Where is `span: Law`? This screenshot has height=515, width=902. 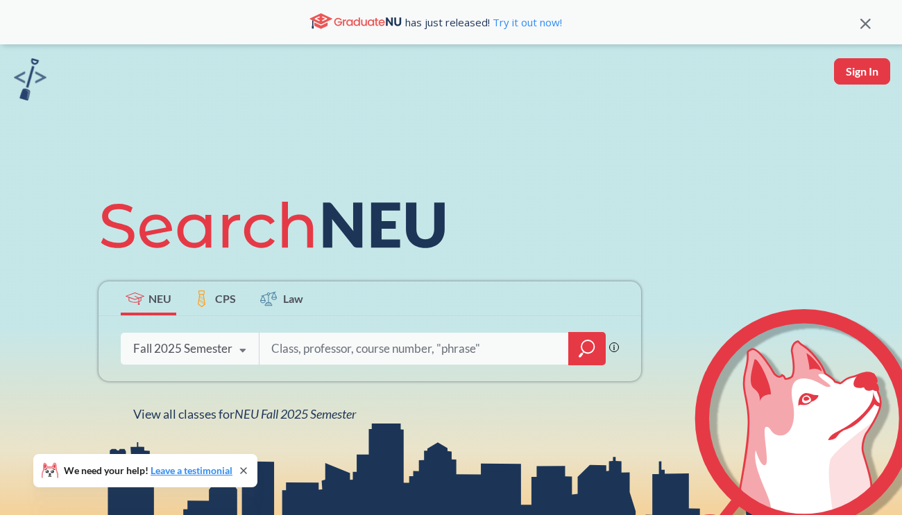 span: Law is located at coordinates (293, 298).